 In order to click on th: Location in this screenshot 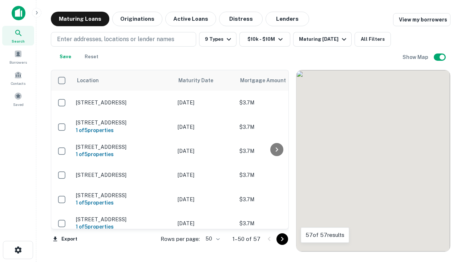, I will do `click(123, 80)`.